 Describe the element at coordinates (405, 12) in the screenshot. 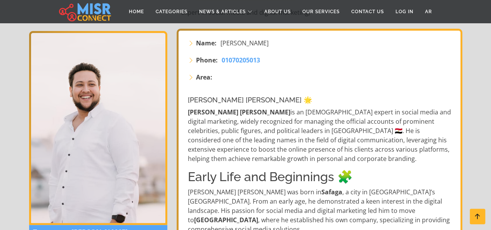

I see `a: Log in` at that location.